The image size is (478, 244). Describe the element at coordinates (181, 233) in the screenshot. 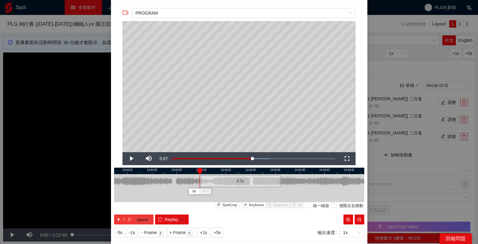

I see `button: + Framec` at that location.